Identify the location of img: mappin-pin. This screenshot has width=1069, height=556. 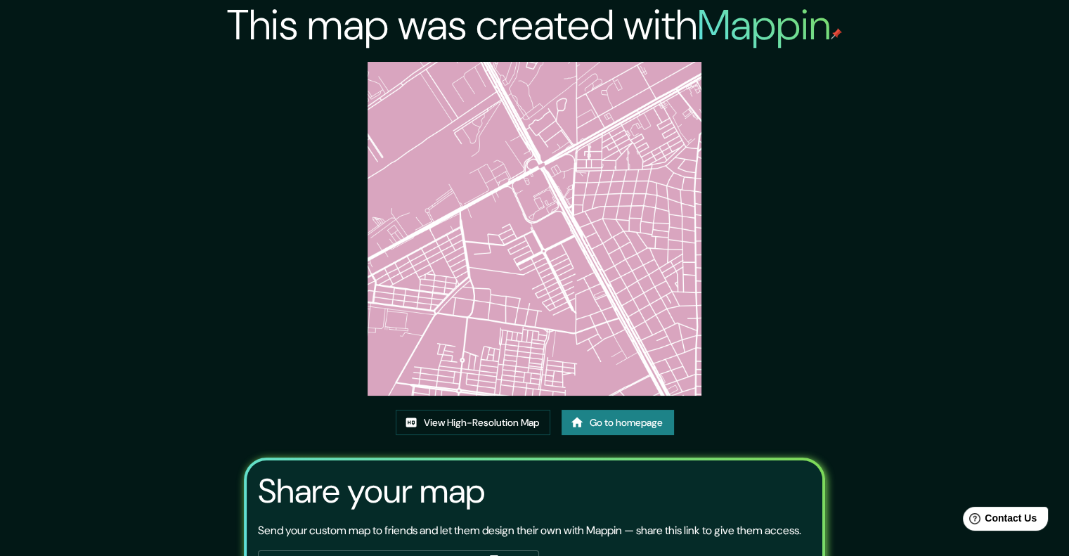
(836, 34).